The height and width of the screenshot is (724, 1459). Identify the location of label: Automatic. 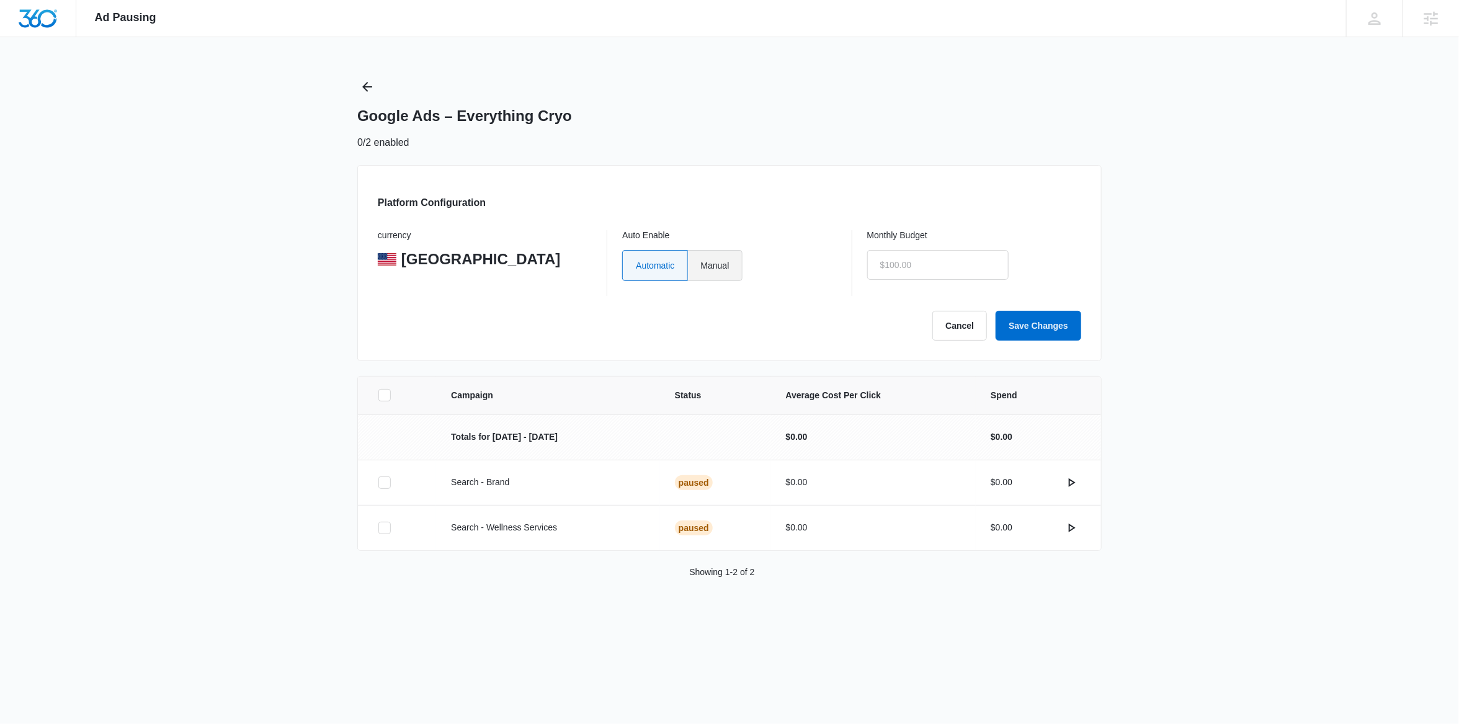
(654, 266).